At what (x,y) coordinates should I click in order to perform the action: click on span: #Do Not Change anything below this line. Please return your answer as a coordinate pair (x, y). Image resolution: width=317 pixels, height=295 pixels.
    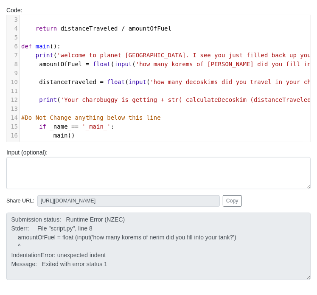
    Looking at the image, I should click on (91, 117).